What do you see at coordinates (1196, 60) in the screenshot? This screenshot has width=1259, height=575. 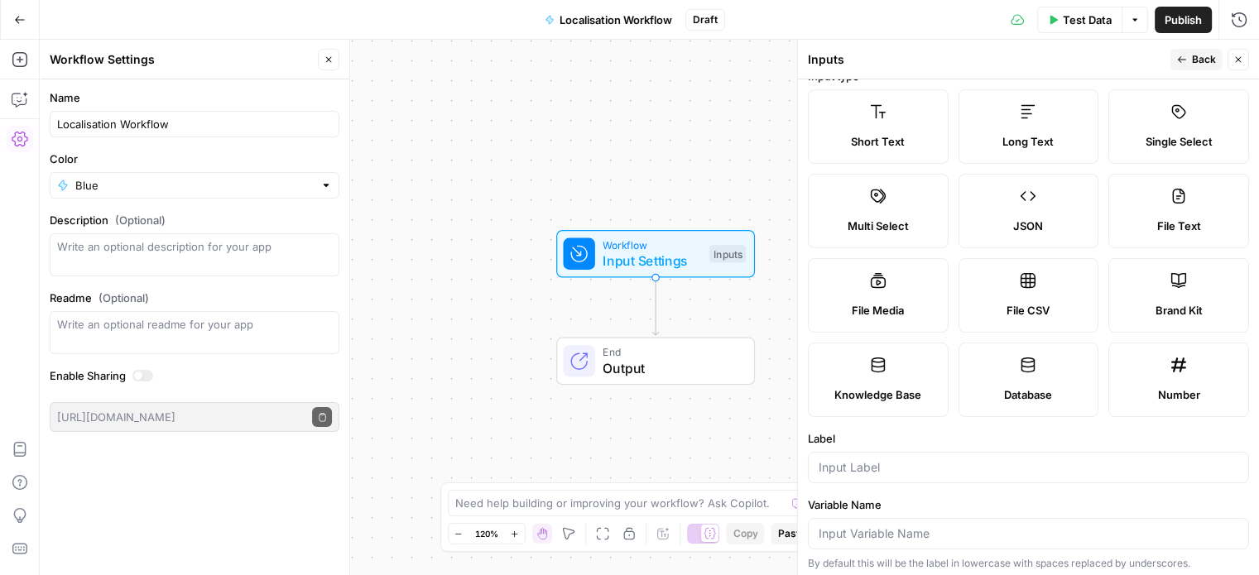 I see `button: Back` at bounding box center [1196, 60].